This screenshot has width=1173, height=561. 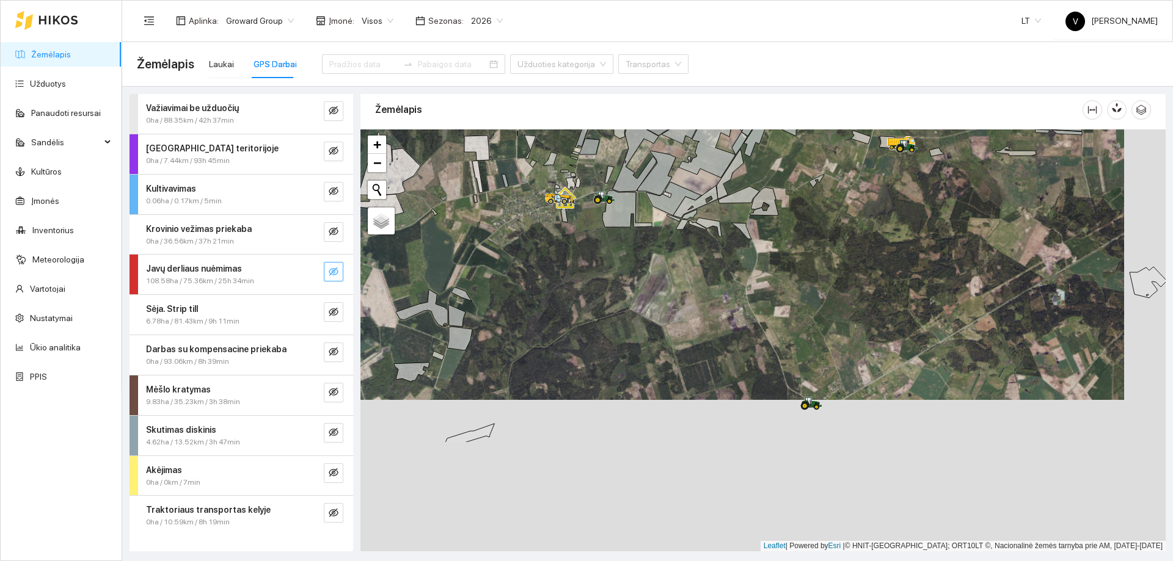 I want to click on span: Žemėlapis, so click(x=166, y=64).